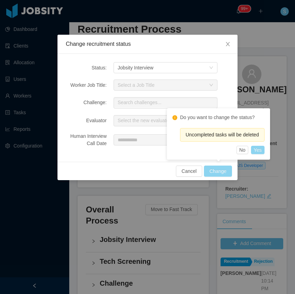 The width and height of the screenshot is (295, 294). I want to click on div: Evaluator, so click(86, 120).